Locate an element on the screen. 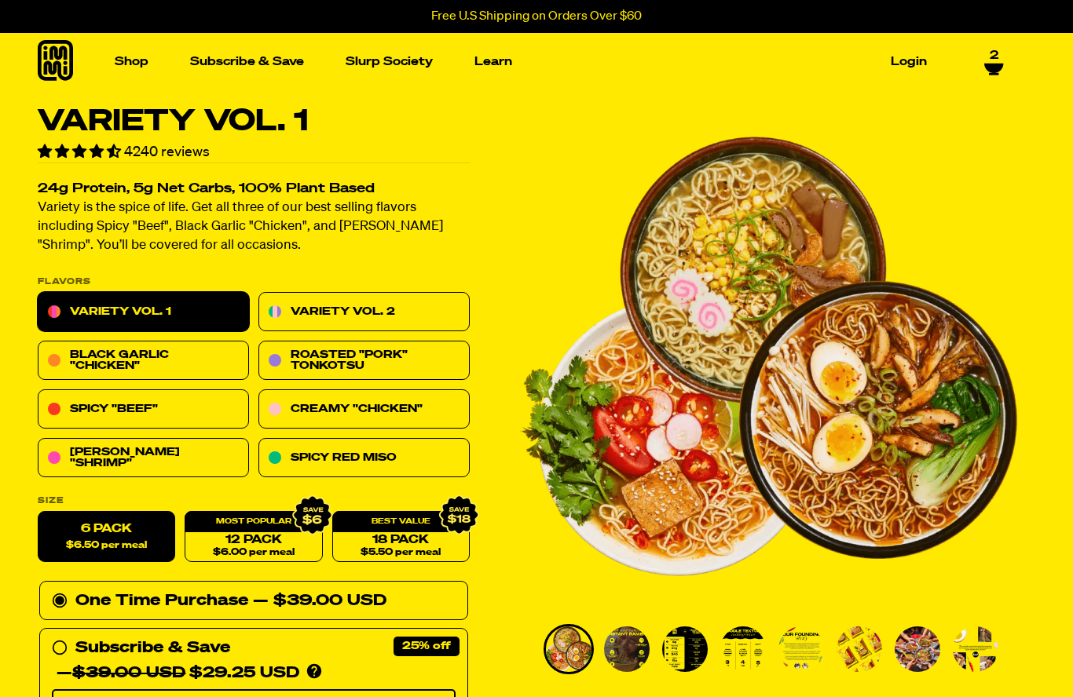 Image resolution: width=1073 pixels, height=697 pixels. a: 2 is located at coordinates (994, 57).